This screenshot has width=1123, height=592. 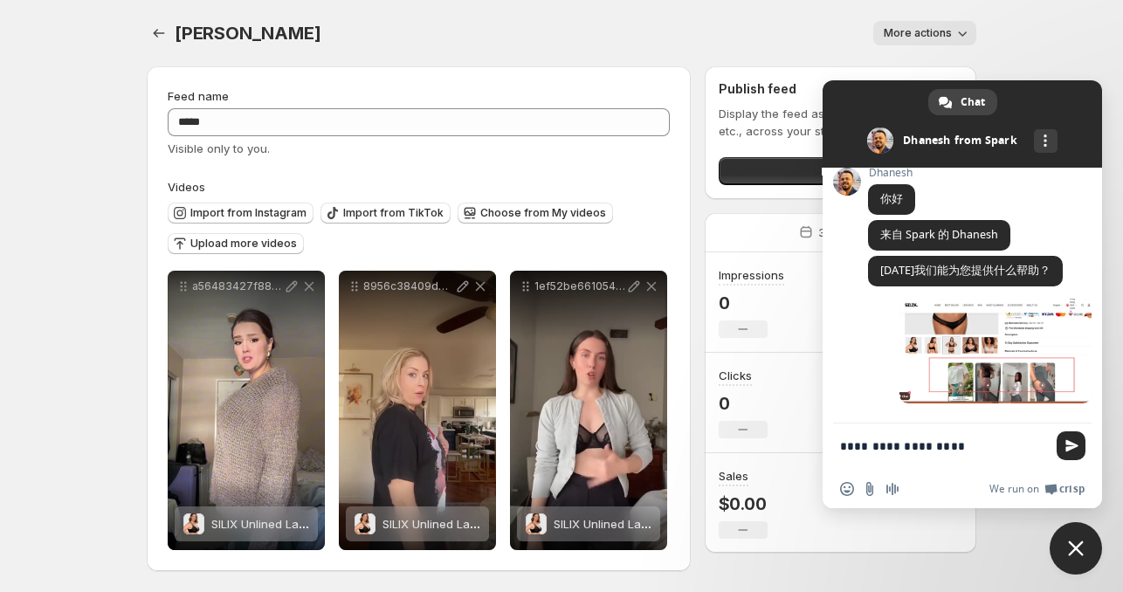 What do you see at coordinates (1045, 141) in the screenshot?
I see `div: More channels` at bounding box center [1045, 141].